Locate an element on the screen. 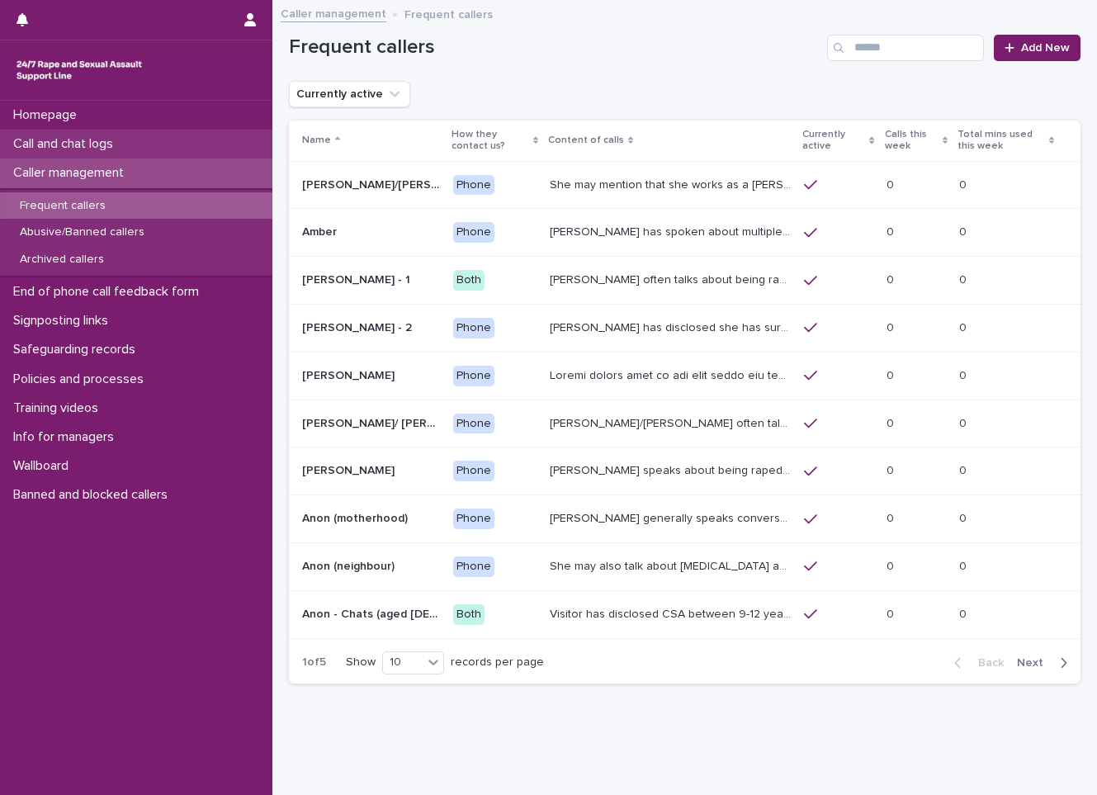 Image resolution: width=1097 pixels, height=795 pixels. p: Andrew shared that he has been raped and beaten by a group of men in or near his home twice withi... is located at coordinates (672, 374).